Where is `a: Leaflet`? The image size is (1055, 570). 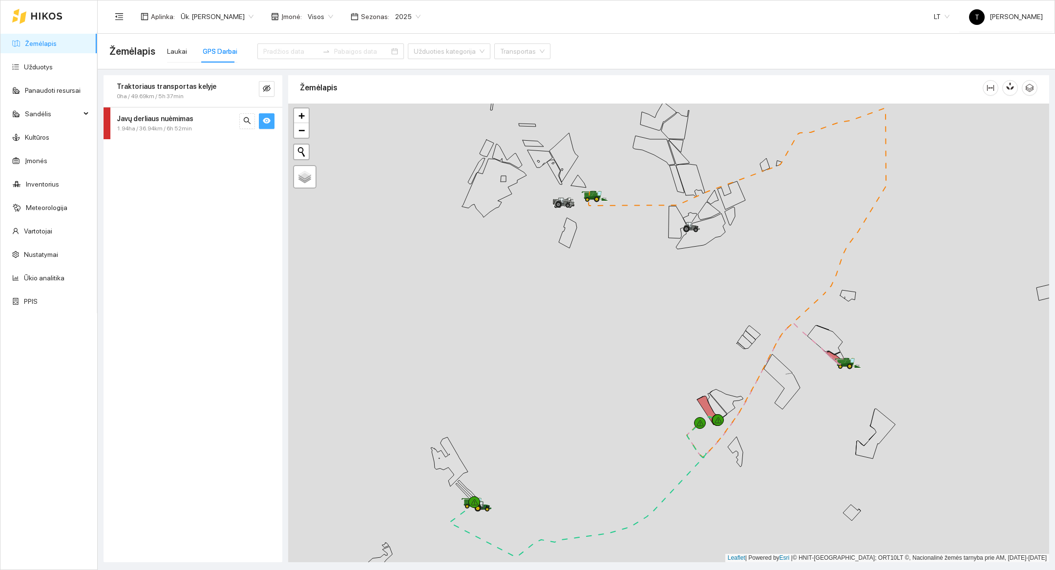 a: Leaflet is located at coordinates (737, 558).